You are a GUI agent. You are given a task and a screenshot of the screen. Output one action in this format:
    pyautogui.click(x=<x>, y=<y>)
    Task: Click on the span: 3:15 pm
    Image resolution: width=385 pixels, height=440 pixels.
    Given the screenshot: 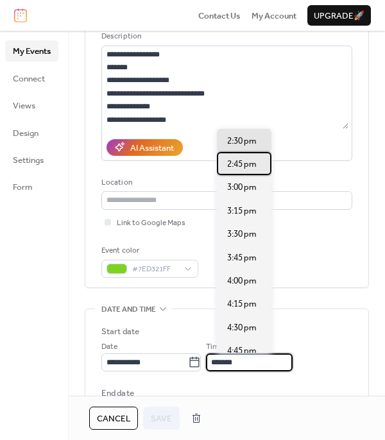 What is the action you would take?
    pyautogui.click(x=242, y=211)
    